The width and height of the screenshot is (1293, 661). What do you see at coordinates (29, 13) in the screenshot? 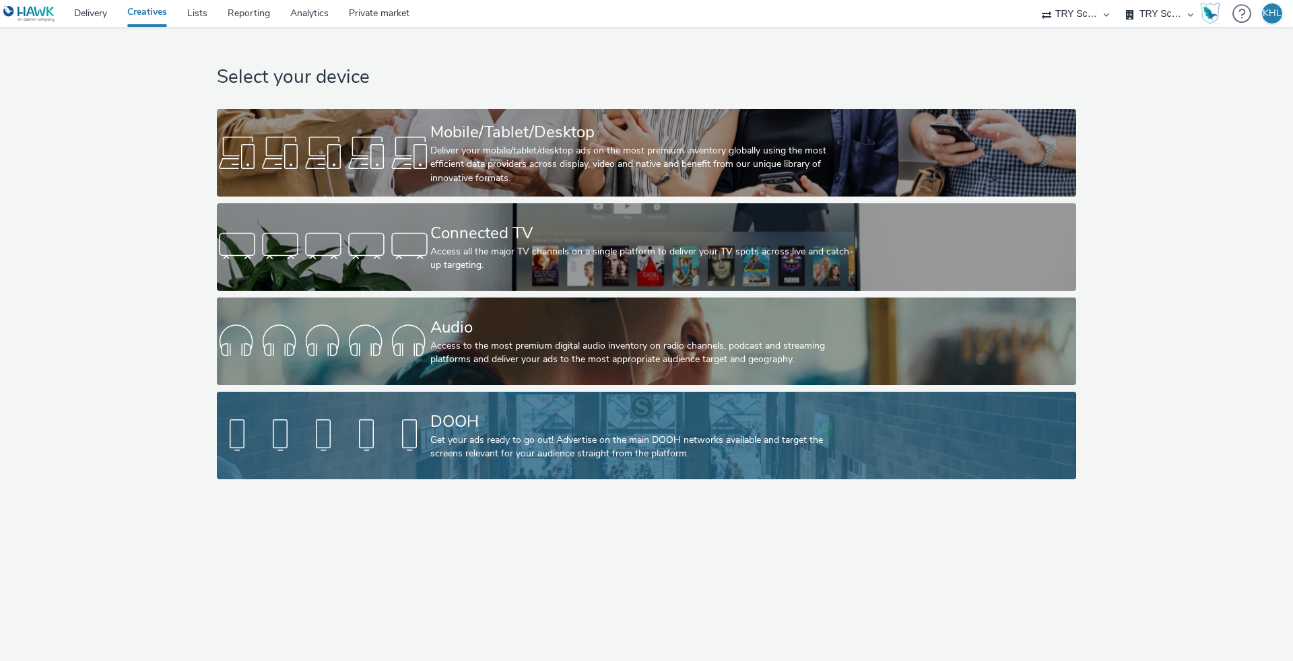
I see `img: undefined Logo` at bounding box center [29, 13].